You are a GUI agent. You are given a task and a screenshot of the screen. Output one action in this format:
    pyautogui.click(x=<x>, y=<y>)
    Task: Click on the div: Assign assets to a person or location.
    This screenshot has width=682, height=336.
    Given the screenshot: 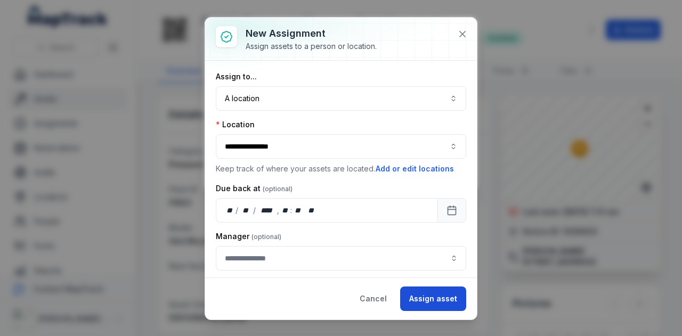 What is the action you would take?
    pyautogui.click(x=311, y=46)
    